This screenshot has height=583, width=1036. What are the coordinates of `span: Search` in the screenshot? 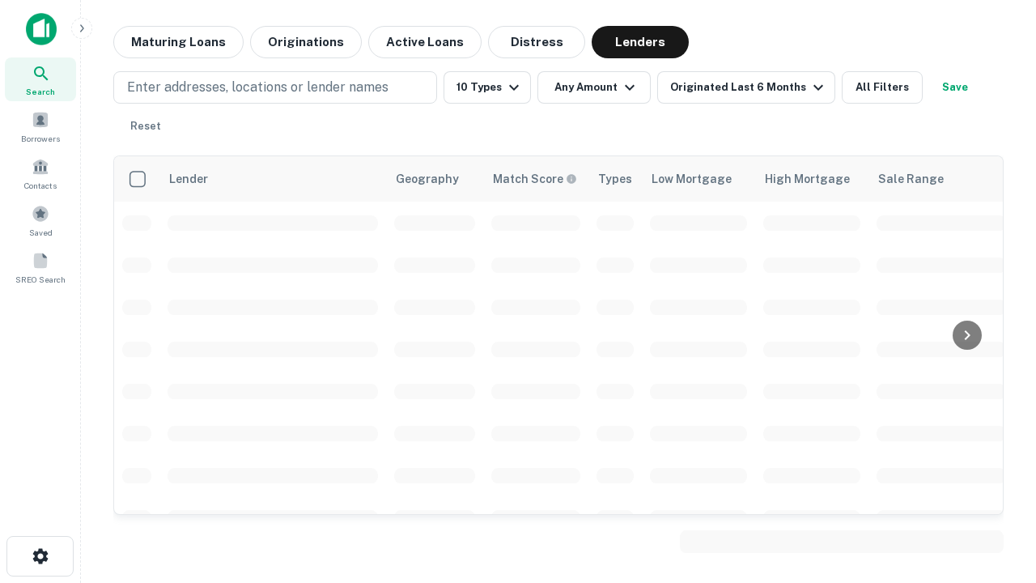 It's located at (40, 91).